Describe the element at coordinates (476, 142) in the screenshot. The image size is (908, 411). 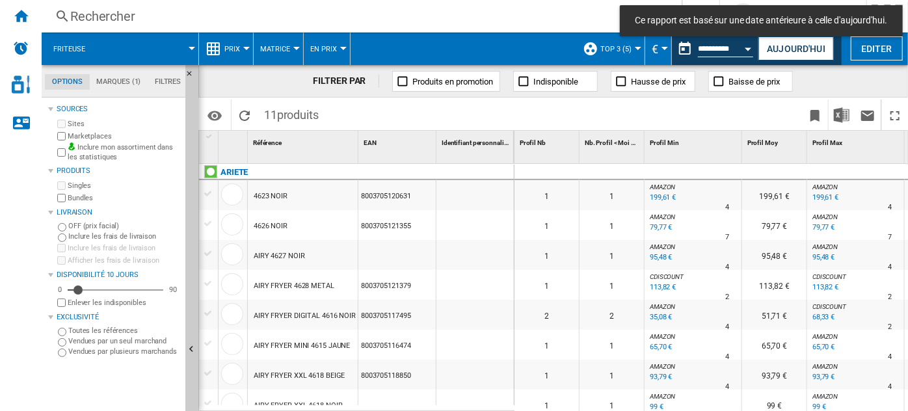
I see `span: Identifiant personnalisé` at that location.